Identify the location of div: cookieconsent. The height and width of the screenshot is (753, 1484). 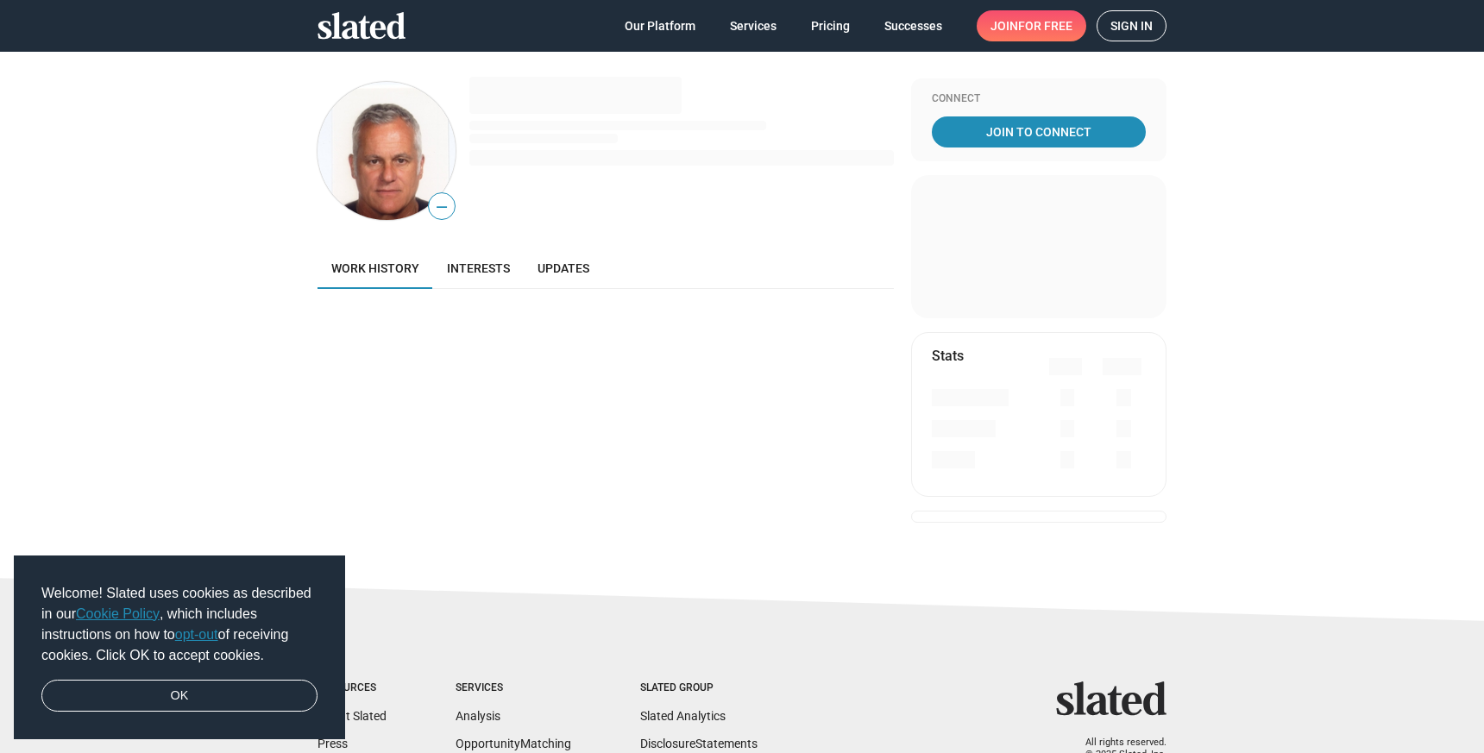
(180, 648).